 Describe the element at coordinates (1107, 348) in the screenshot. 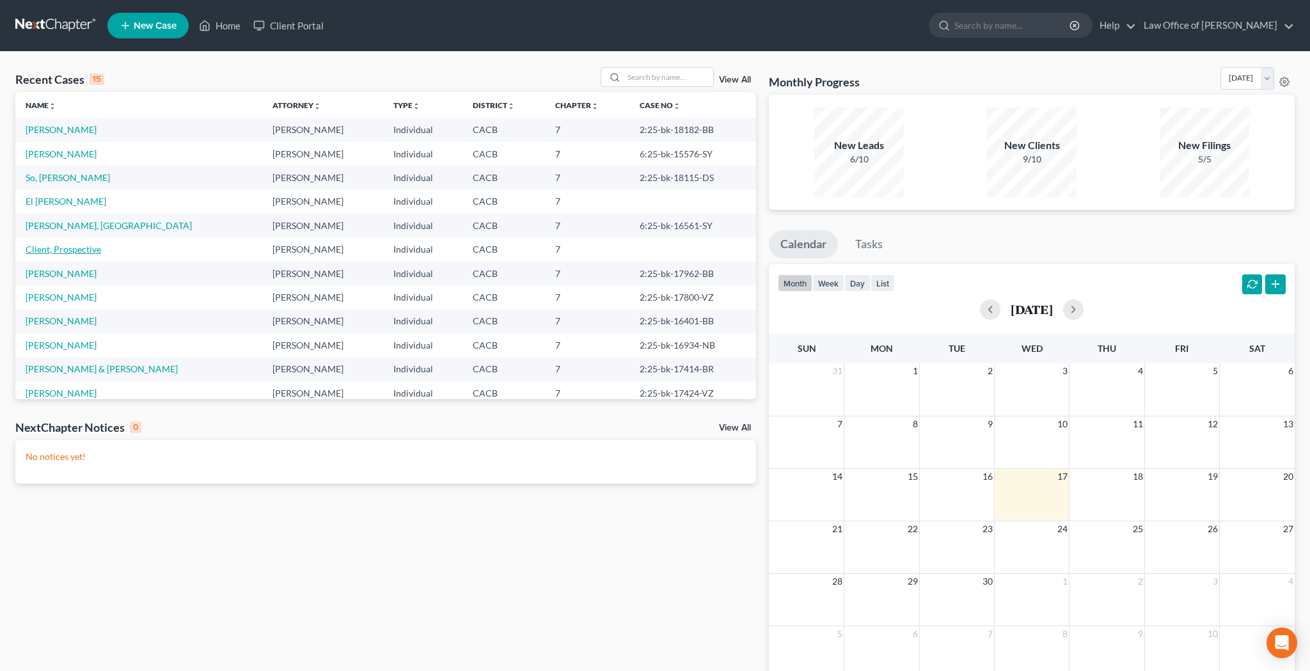

I see `span: Thu` at that location.